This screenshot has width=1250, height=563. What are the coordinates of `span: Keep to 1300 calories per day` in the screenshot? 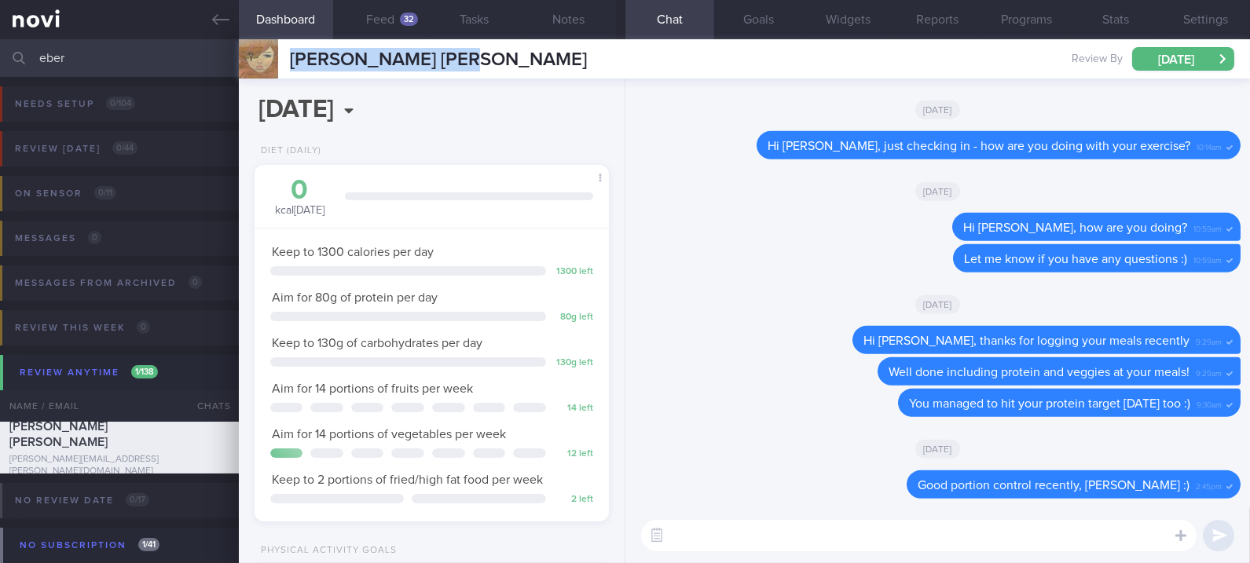 It's located at (353, 252).